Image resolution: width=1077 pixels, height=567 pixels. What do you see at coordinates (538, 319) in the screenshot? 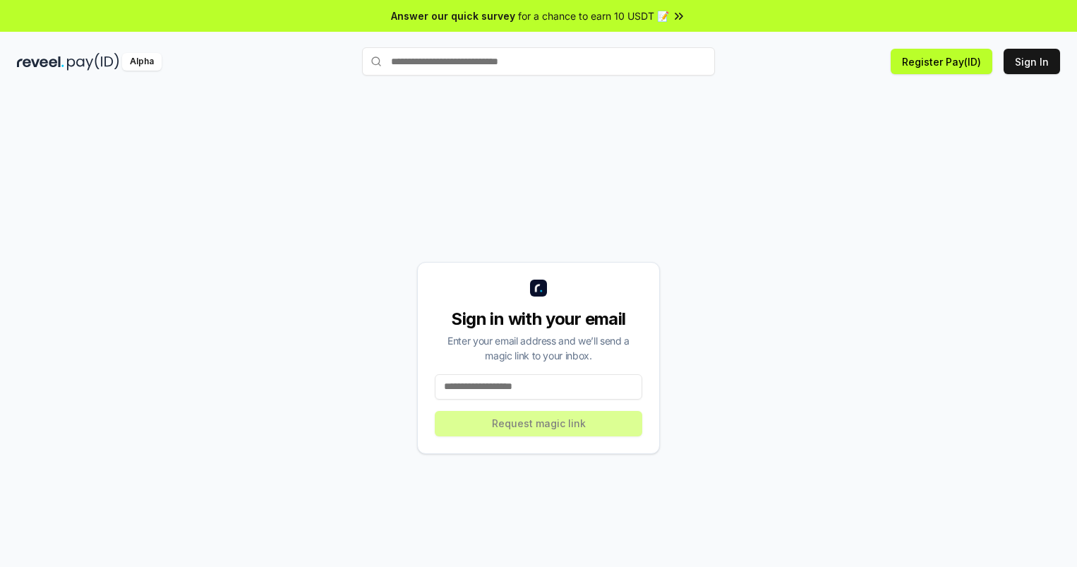
I see `div: Sign in with your email` at bounding box center [538, 319].